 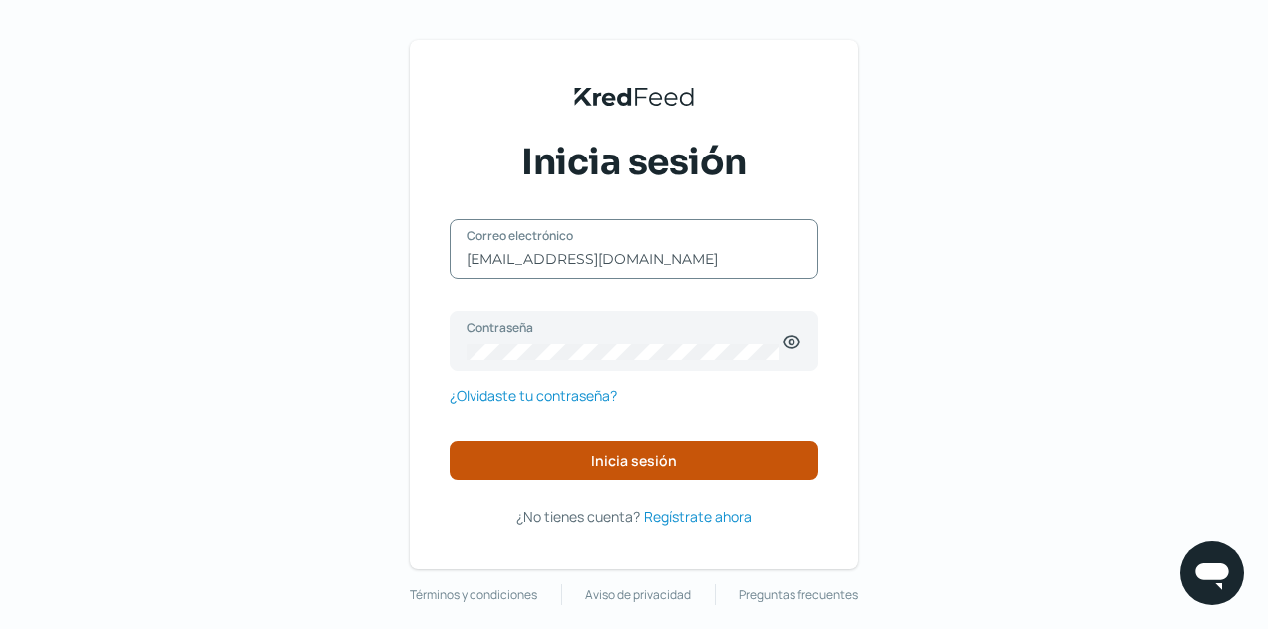 I want to click on label: Correo electrónico, so click(x=624, y=235).